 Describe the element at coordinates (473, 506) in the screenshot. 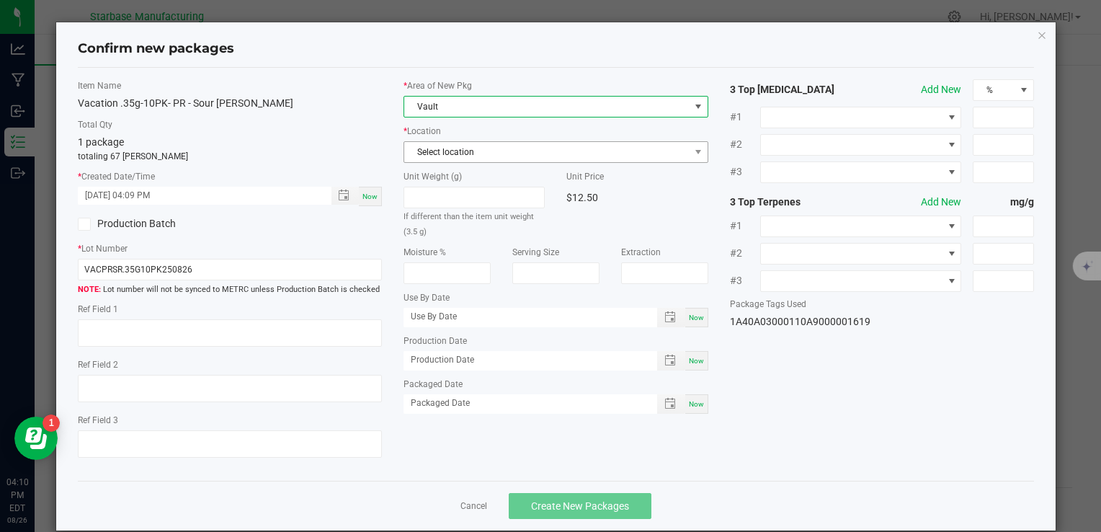

I see `a: Cancel` at that location.